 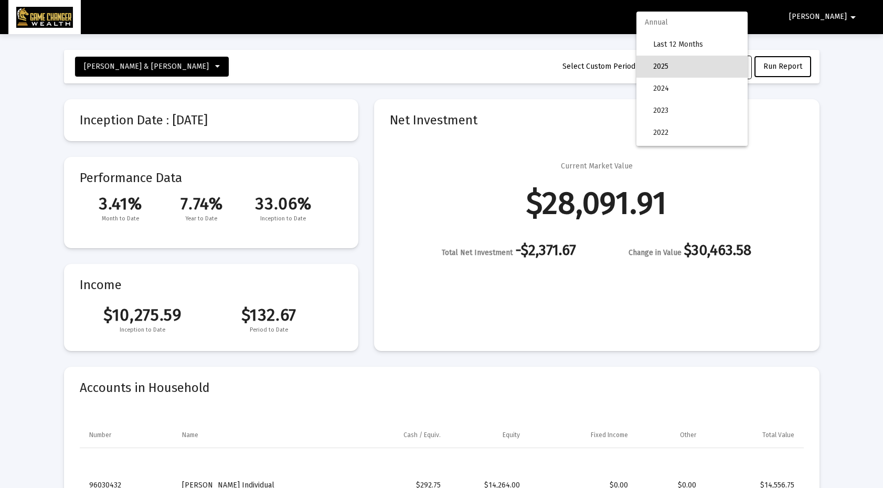 I want to click on span: Last 12 Months, so click(x=696, y=45).